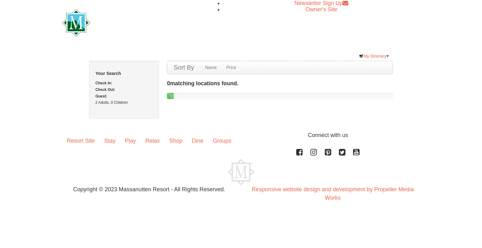 The height and width of the screenshot is (248, 482). What do you see at coordinates (104, 83) in the screenshot?
I see `strong: Check In:` at bounding box center [104, 83].